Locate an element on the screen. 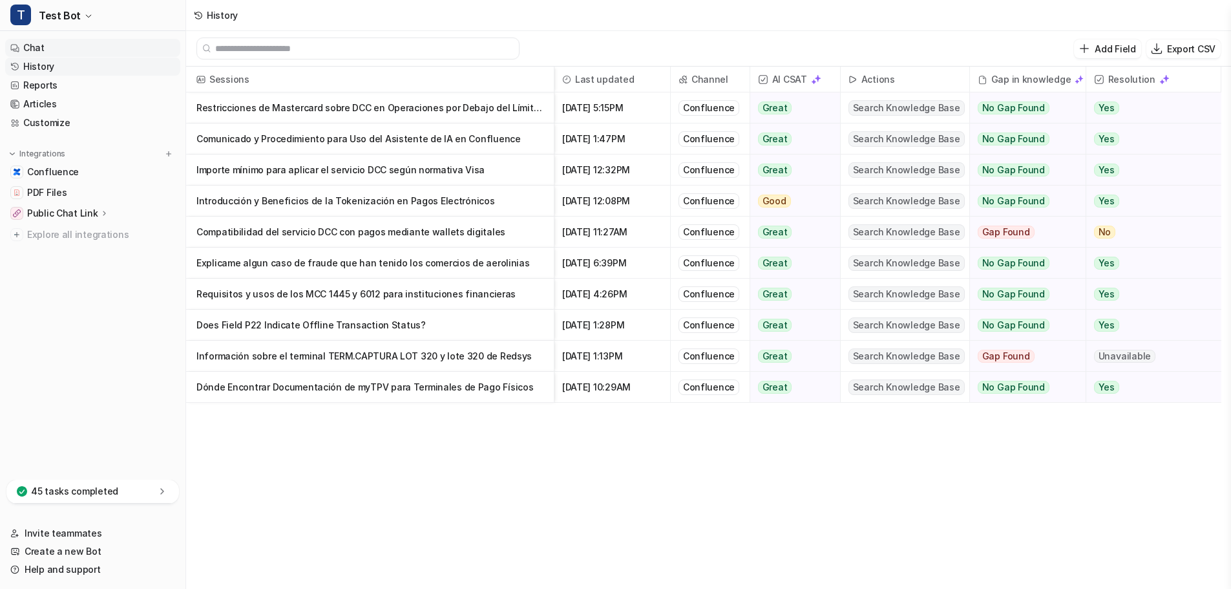 Image resolution: width=1231 pixels, height=589 pixels. img: menu_add.svg is located at coordinates (169, 154).